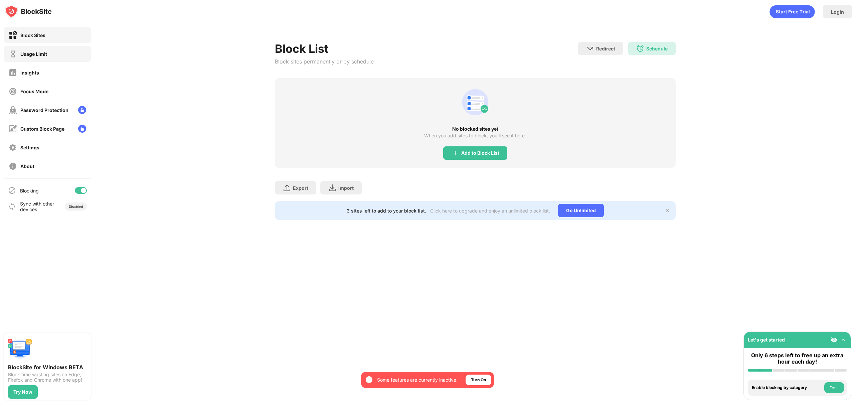 The height and width of the screenshot is (404, 855). What do you see at coordinates (475, 136) in the screenshot?
I see `div: When you add sites to block, you’ll see it here.` at bounding box center [475, 136].